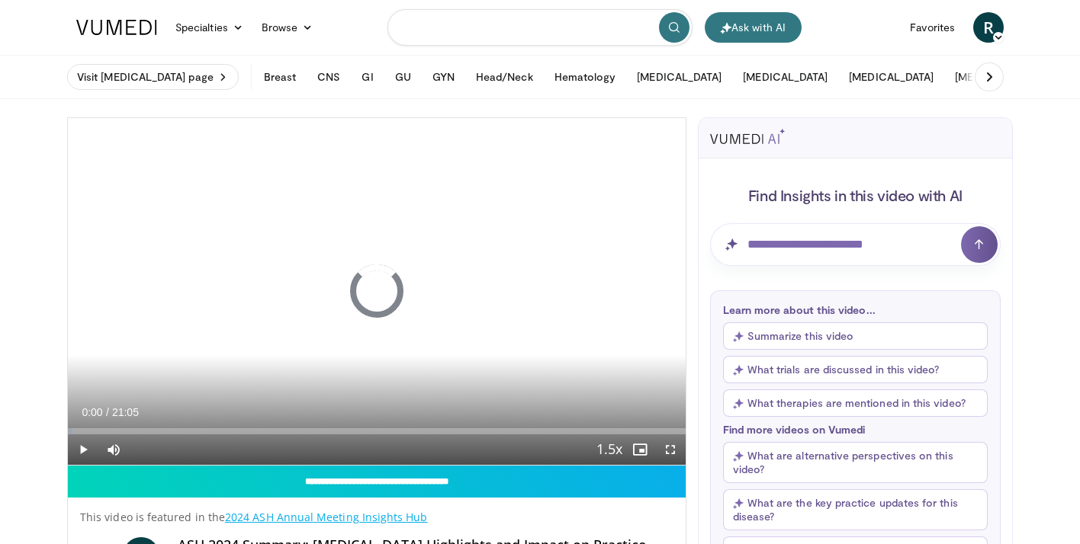 Image resolution: width=1080 pixels, height=544 pixels. Describe the element at coordinates (747, 137) in the screenshot. I see `img: vumedi-ai-logo.svg` at that location.